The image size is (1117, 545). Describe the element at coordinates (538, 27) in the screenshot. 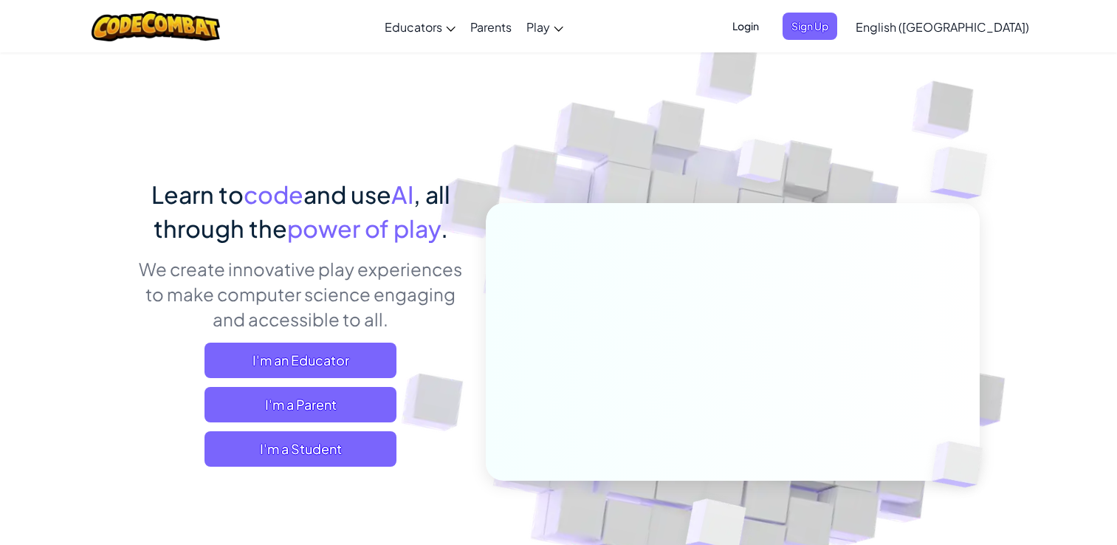

I see `span: Play` at that location.